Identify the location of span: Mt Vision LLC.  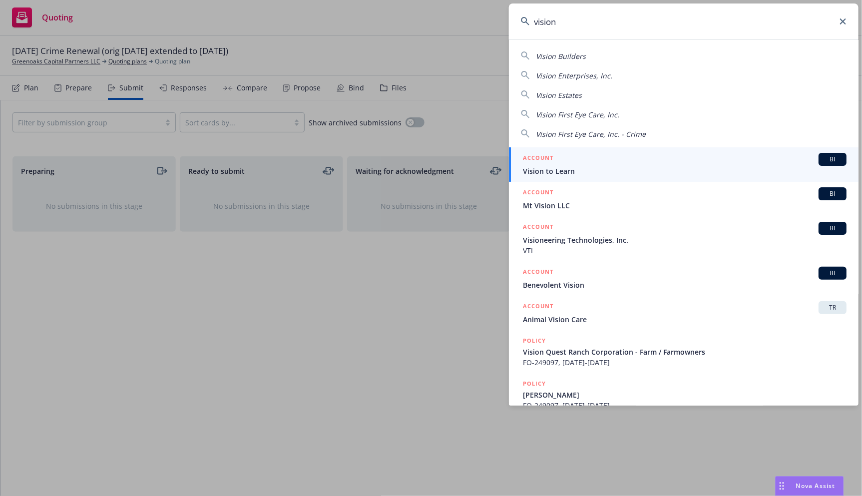
(685, 205).